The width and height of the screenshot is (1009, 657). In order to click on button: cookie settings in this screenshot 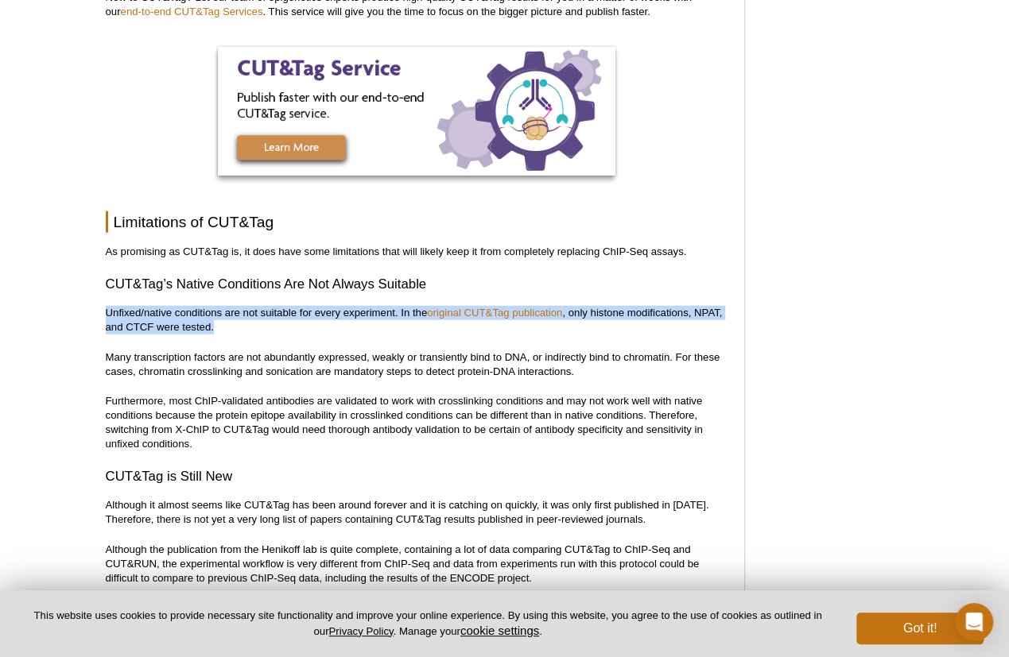, I will do `click(499, 630)`.